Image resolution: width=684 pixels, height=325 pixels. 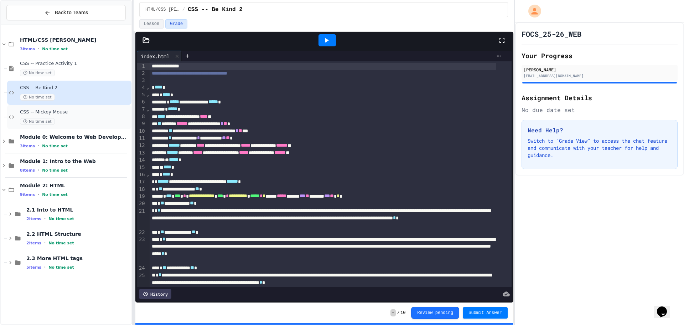 What do you see at coordinates (75, 185) in the screenshot?
I see `span: Module 2: HTML` at bounding box center [75, 185].